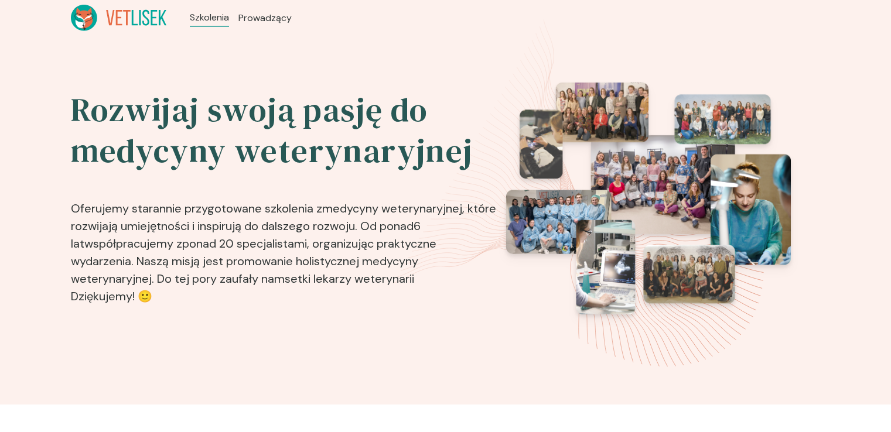  What do you see at coordinates (265, 18) in the screenshot?
I see `a: Prowadzący` at bounding box center [265, 18].